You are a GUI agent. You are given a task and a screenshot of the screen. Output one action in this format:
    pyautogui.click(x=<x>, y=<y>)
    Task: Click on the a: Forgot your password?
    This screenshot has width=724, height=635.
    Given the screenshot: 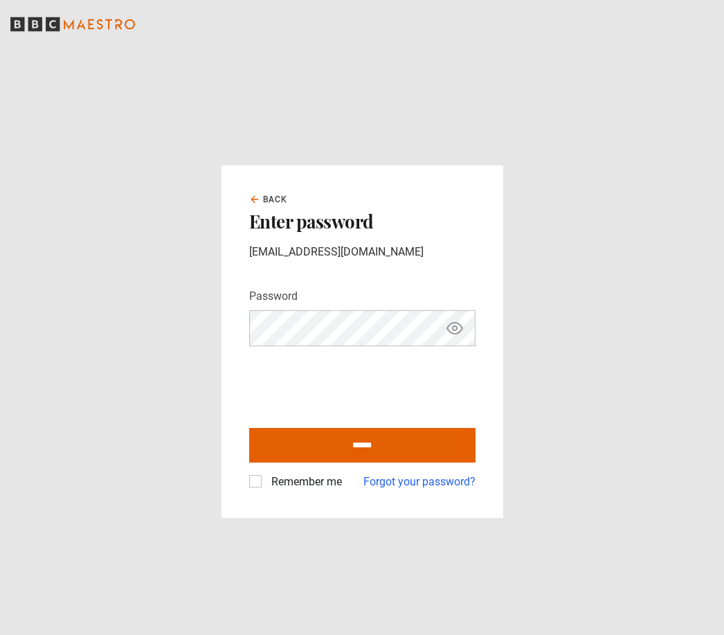 What is the action you would take?
    pyautogui.click(x=420, y=482)
    